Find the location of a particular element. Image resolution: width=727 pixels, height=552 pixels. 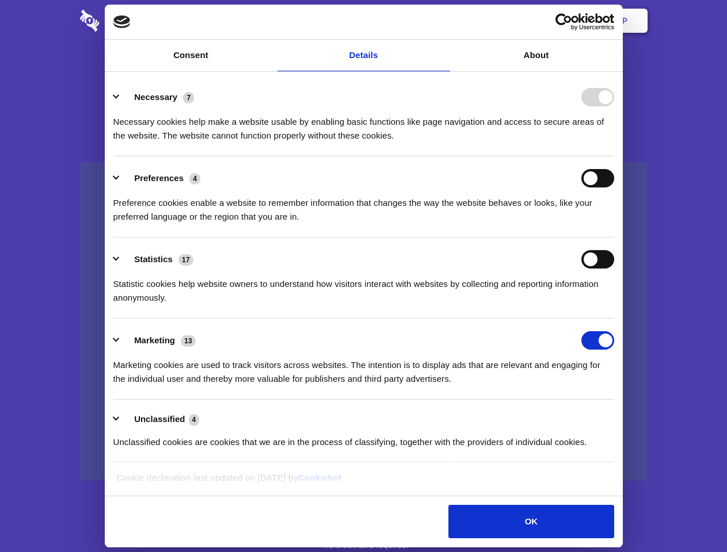

label: Statistics is located at coordinates (153, 259).